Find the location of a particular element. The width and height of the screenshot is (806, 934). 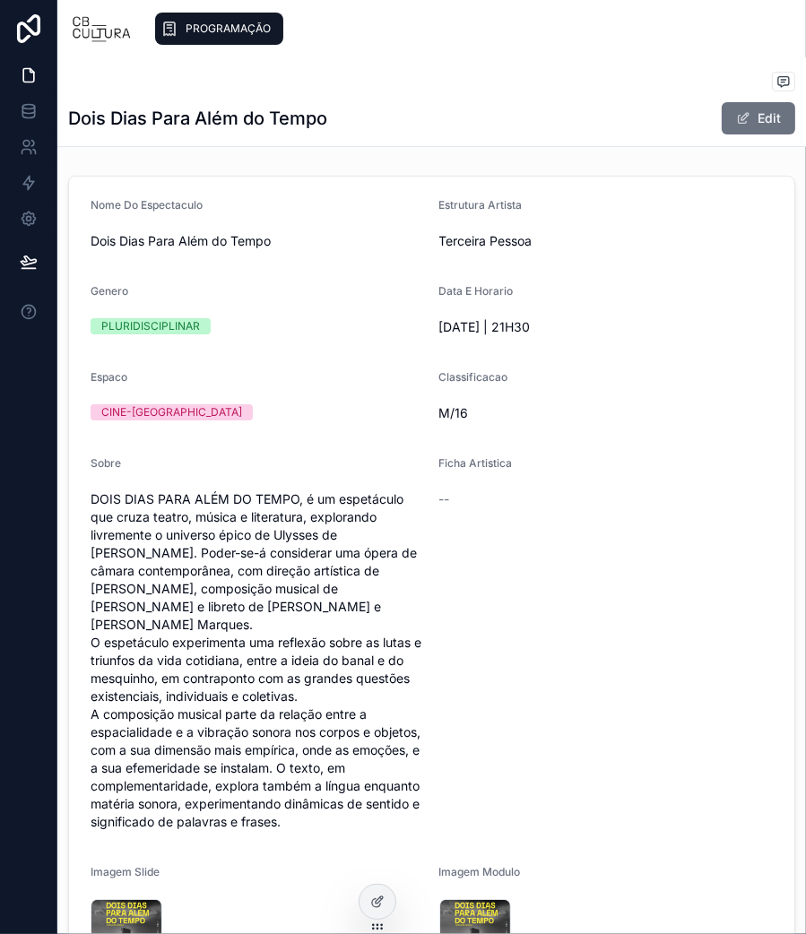

button: Edit is located at coordinates (758, 118).